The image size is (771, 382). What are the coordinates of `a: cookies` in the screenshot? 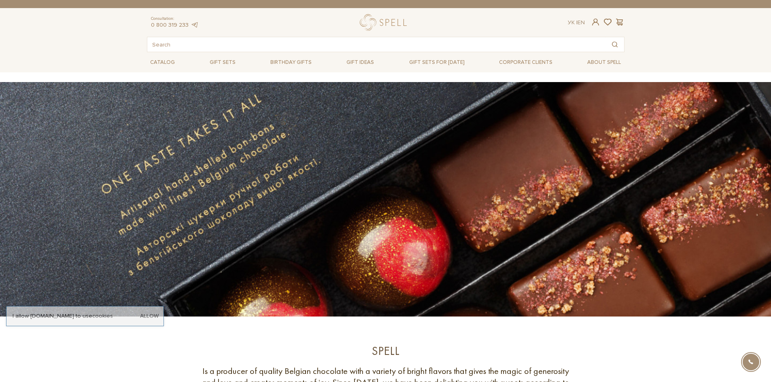 It's located at (102, 316).